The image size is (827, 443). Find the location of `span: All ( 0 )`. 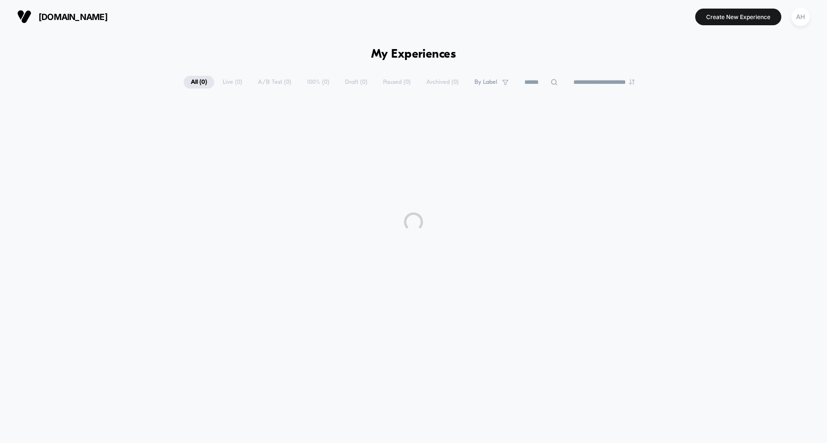

span: All ( 0 ) is located at coordinates (199, 82).